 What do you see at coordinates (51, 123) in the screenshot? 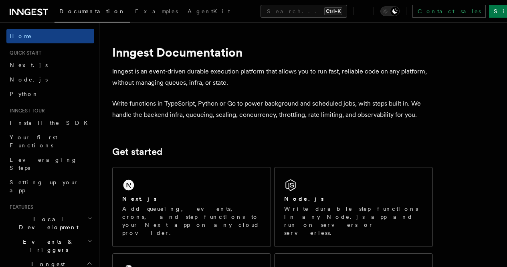
I see `span: Install the SDK` at bounding box center [51, 123].